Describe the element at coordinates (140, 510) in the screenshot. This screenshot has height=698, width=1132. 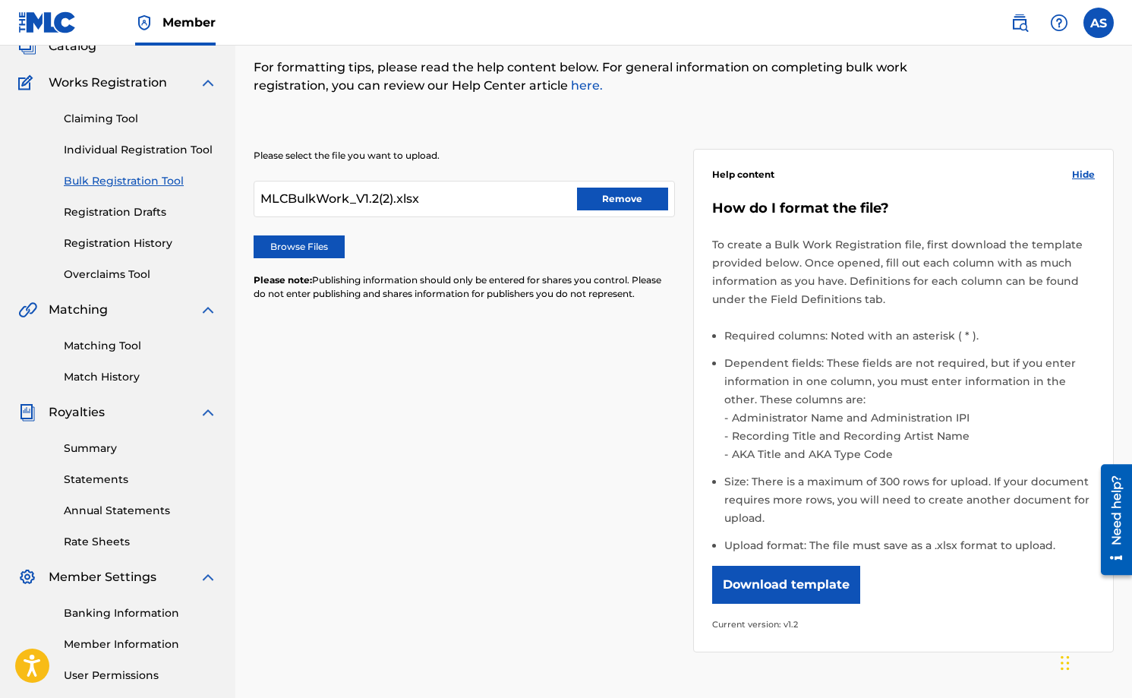
I see `a: Annual Statements` at that location.